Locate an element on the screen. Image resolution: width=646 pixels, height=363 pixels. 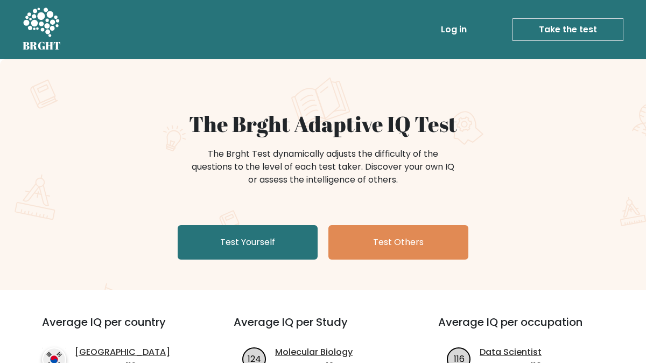
a: BRGHT is located at coordinates (42, 30).